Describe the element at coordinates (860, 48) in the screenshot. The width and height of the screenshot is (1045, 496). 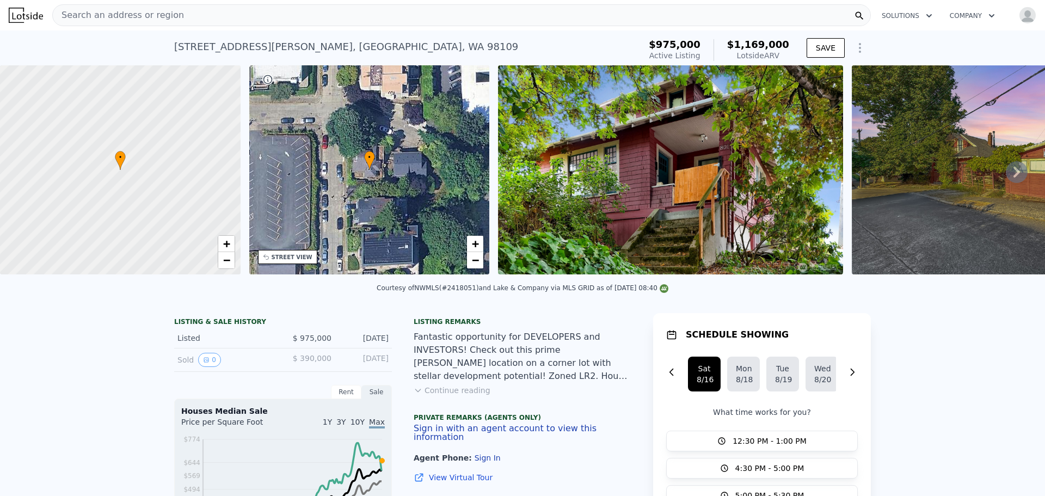
I see `button: Show Options` at that location.